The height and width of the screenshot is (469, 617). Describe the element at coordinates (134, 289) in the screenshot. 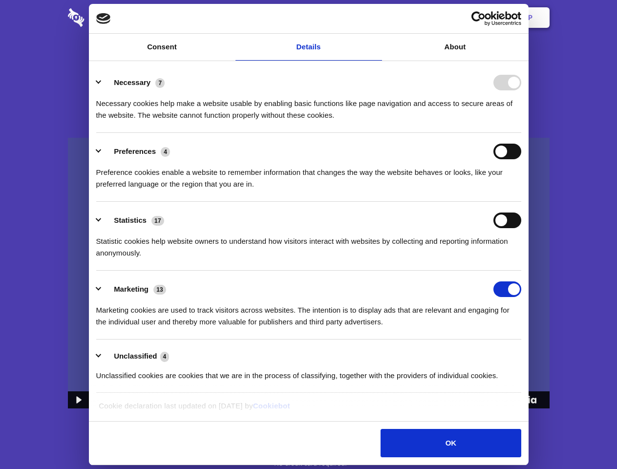

I see `button: Marketing (13)` at that location.